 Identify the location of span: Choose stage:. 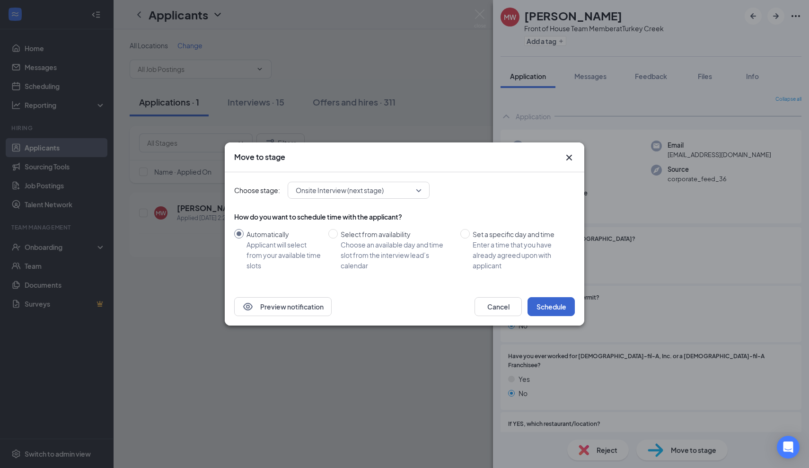
(257, 190).